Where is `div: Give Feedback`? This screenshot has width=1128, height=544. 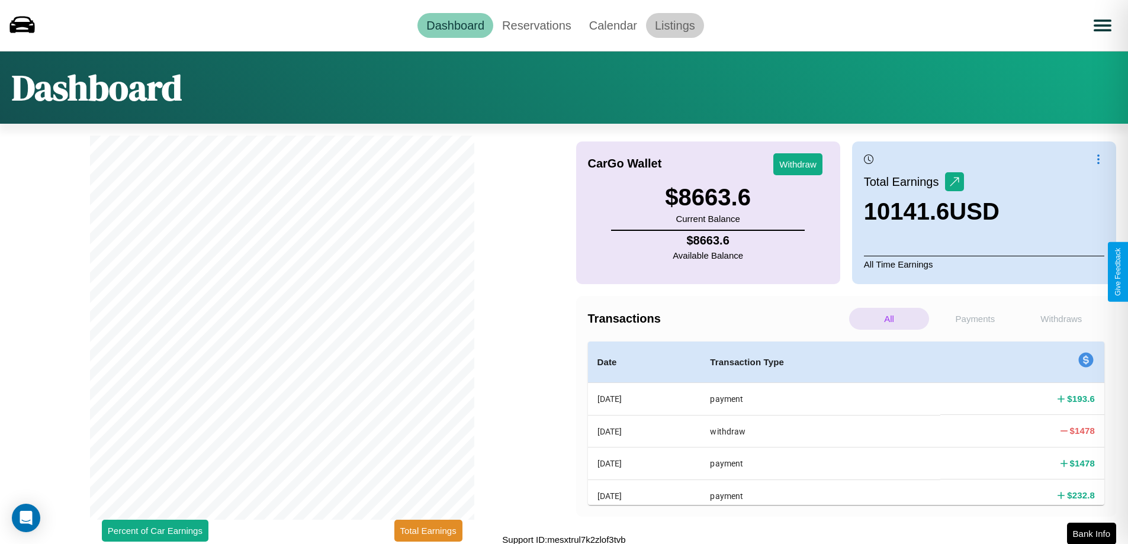 div: Give Feedback is located at coordinates (1118, 272).